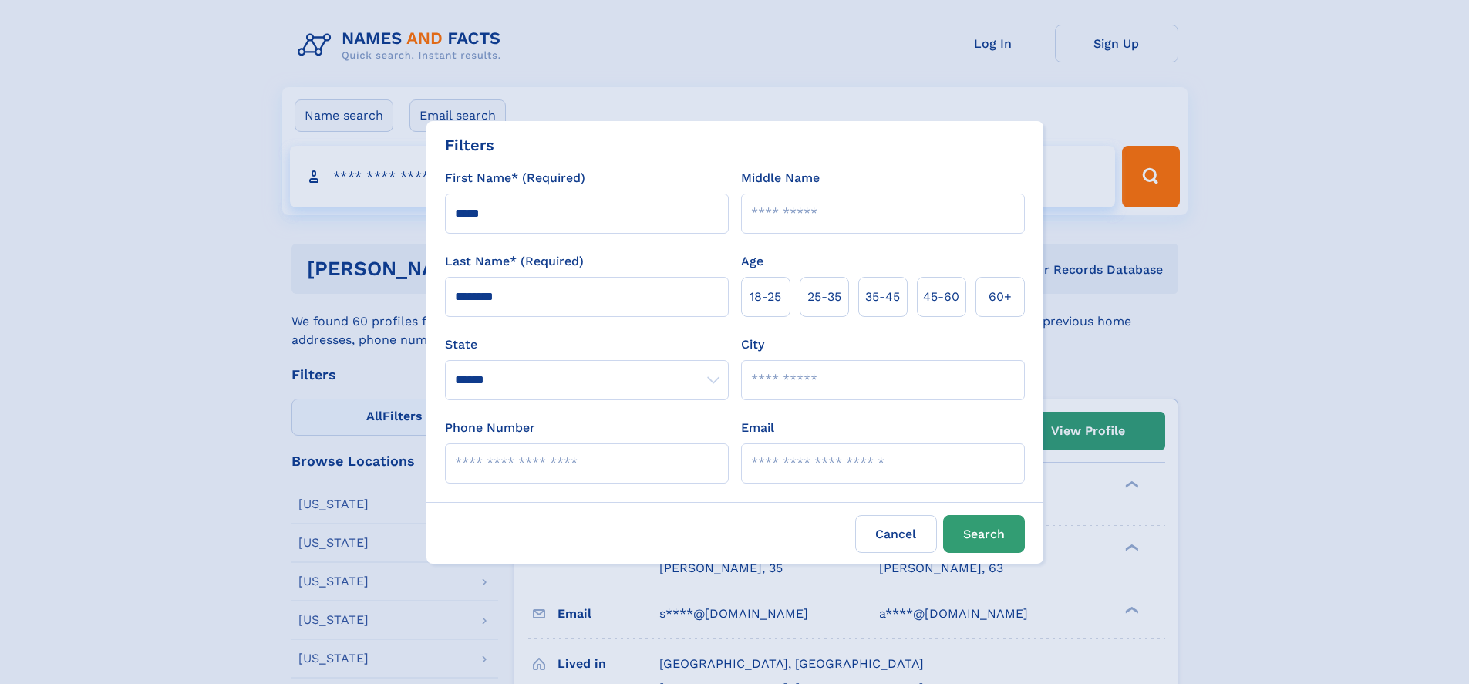 This screenshot has height=684, width=1469. What do you see at coordinates (896, 534) in the screenshot?
I see `label: Cancel` at bounding box center [896, 534].